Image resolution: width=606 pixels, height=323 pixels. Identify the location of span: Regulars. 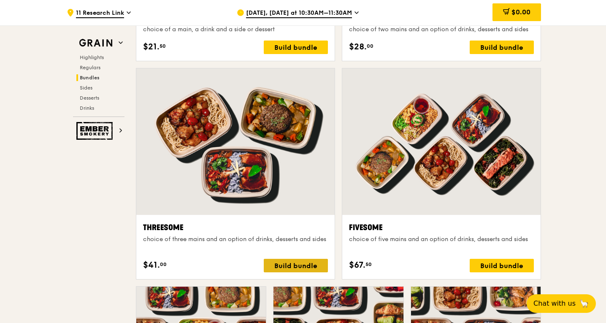
(90, 68).